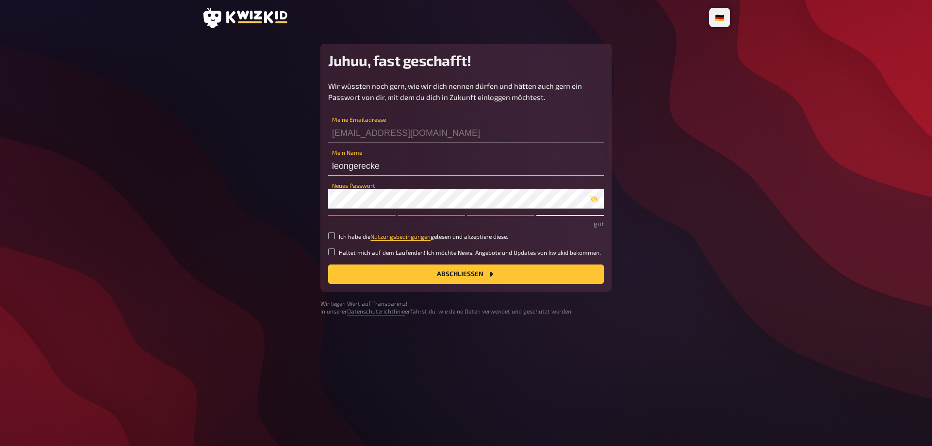 The height and width of the screenshot is (446, 932). I want to click on h2: Juhuu, fast geschafft!, so click(466, 60).